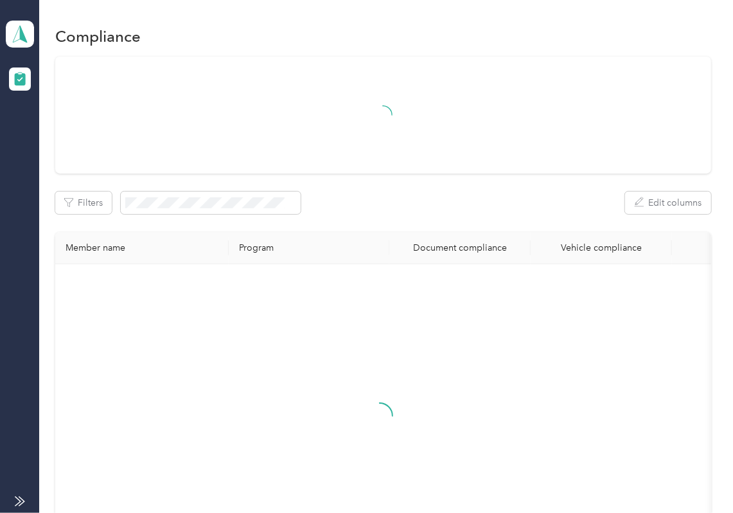 Image resolution: width=733 pixels, height=513 pixels. What do you see at coordinates (309, 248) in the screenshot?
I see `th: Program` at bounding box center [309, 248].